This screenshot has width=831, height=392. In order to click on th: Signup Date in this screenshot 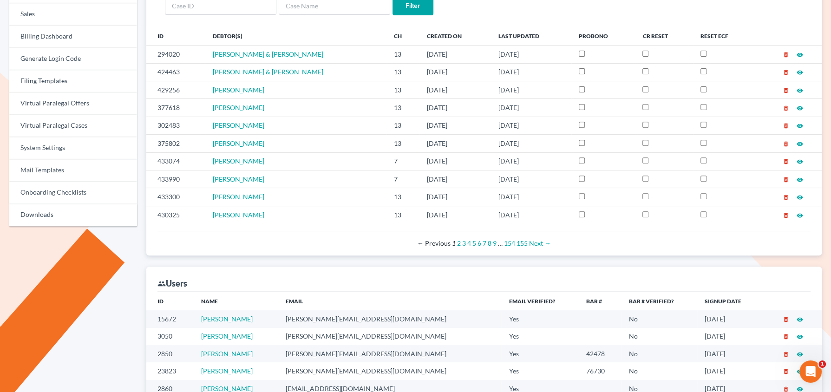, I will do `click(730, 301)`.